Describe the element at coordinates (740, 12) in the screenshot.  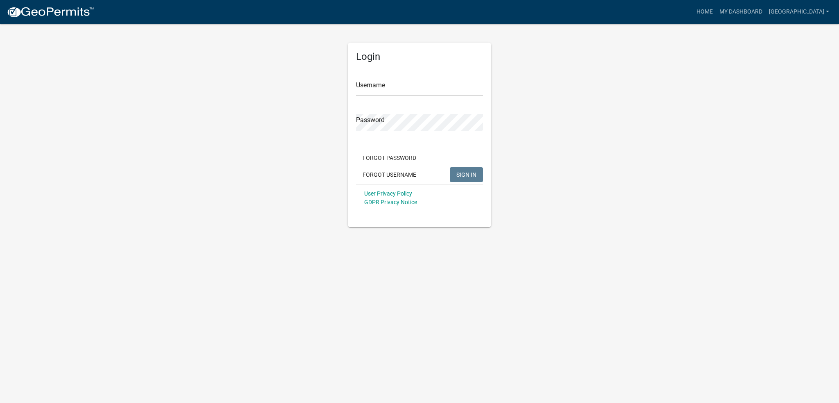
I see `a: My Dashboard` at that location.